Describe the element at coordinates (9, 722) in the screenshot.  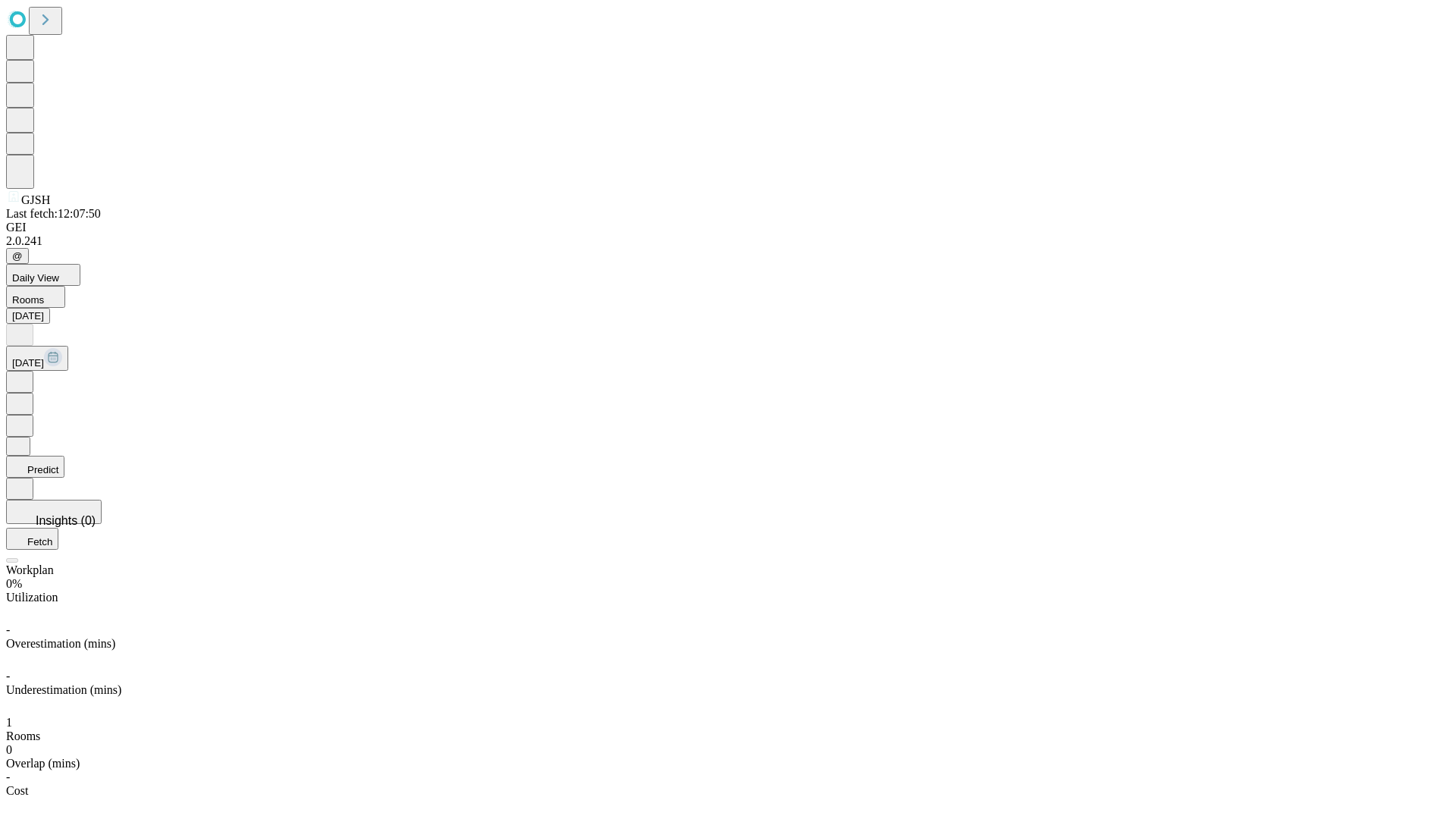
I see `span: 1` at that location.